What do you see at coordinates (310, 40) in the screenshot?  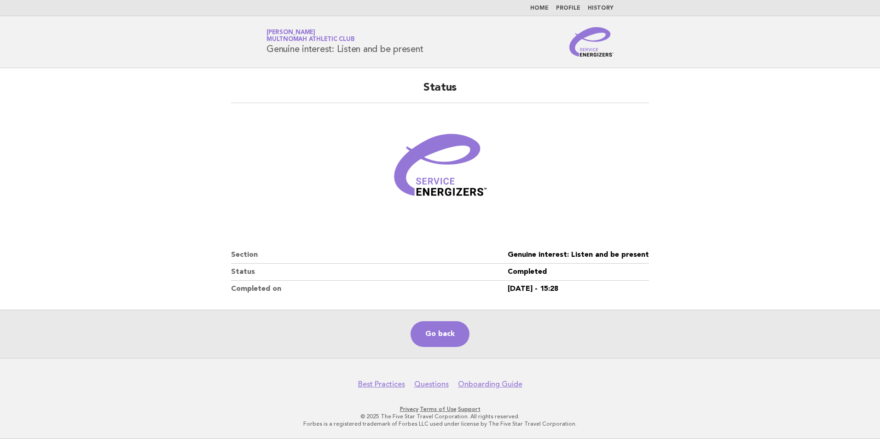 I see `span: Multnomah Athletic Club` at bounding box center [310, 40].